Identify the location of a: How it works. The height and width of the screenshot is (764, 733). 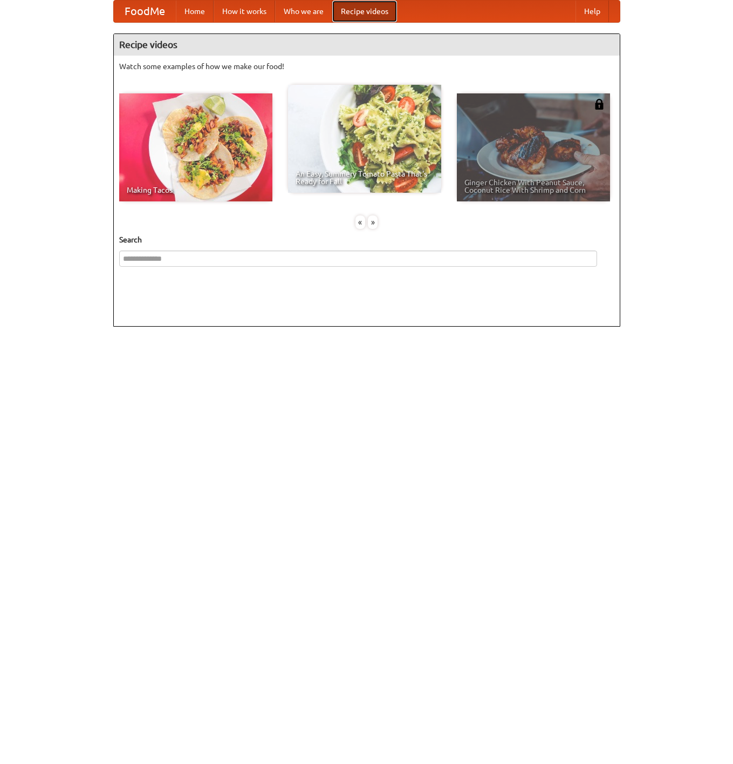
(244, 11).